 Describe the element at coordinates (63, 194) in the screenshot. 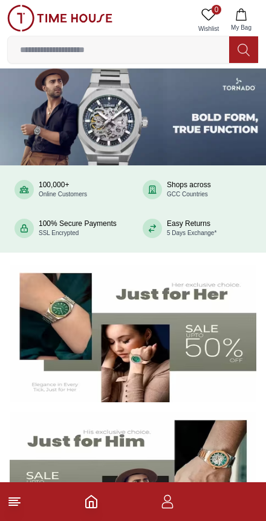

I see `span: Online Customers` at that location.